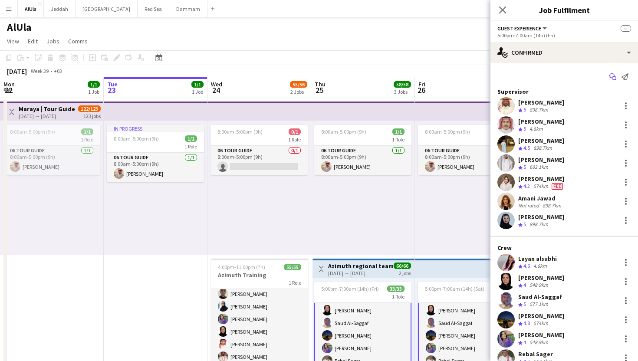  I want to click on div: Crew, so click(564, 248).